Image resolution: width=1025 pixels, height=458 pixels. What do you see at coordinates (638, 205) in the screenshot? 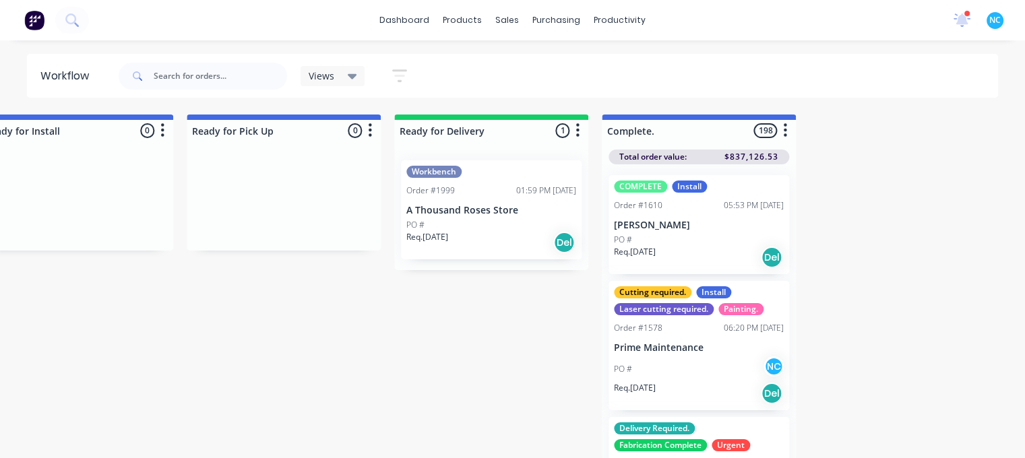
I see `div: Order #1610` at bounding box center [638, 205].